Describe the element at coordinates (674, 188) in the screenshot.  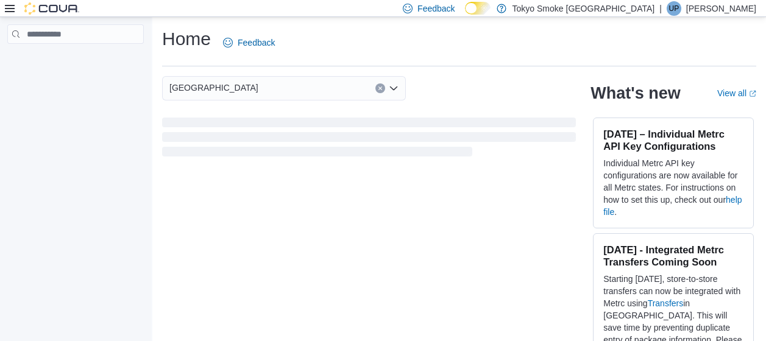
I see `p: Individual Metrc API key configurations are now available for all Metrc states. For instructions ...` at that location.